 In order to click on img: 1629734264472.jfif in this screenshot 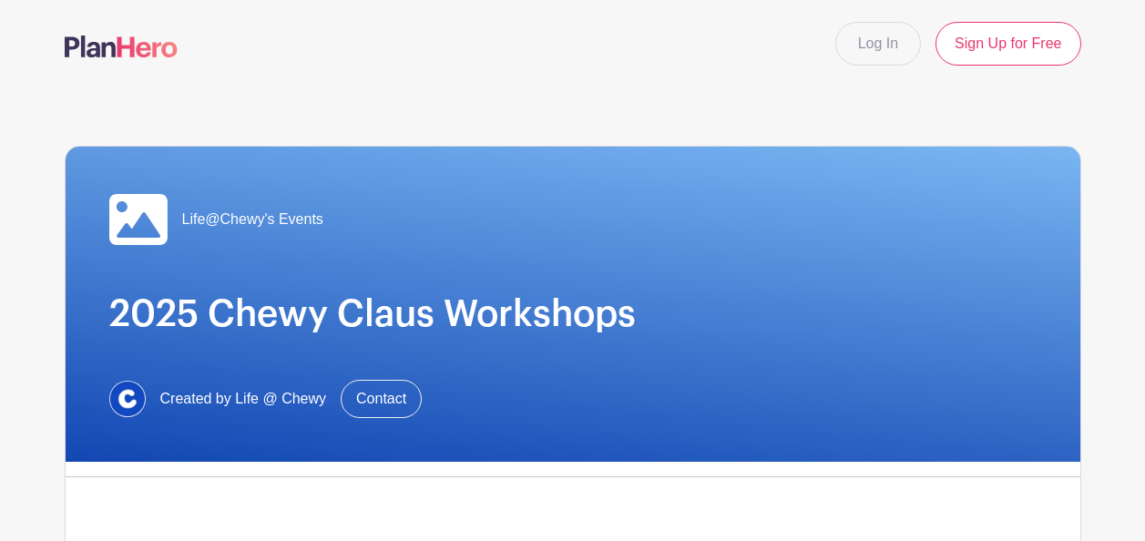, I will do `click(127, 399)`.